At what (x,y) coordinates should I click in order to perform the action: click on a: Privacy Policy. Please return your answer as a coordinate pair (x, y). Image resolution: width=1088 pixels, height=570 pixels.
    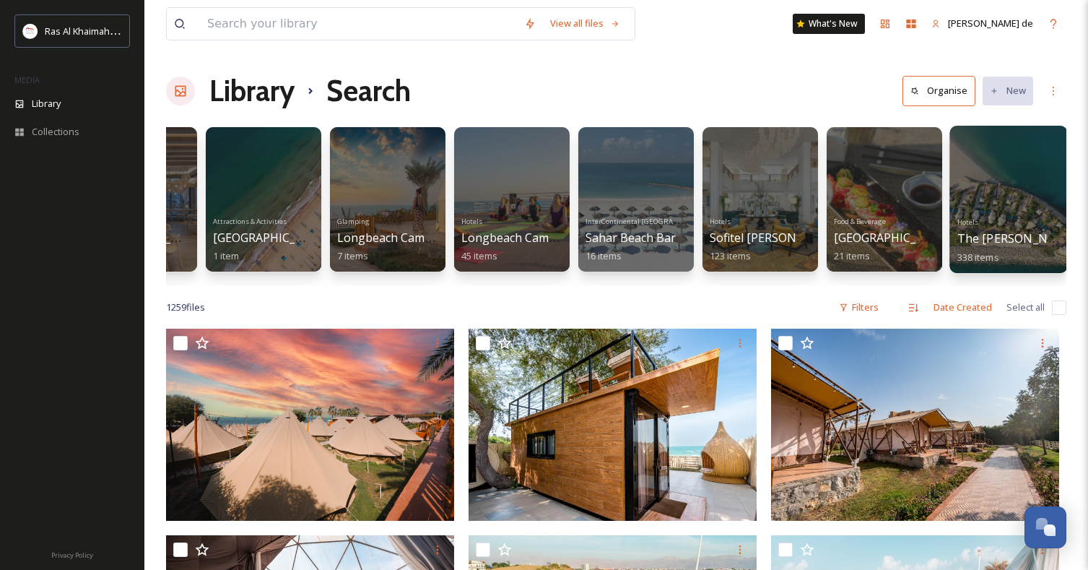
    Looking at the image, I should click on (72, 554).